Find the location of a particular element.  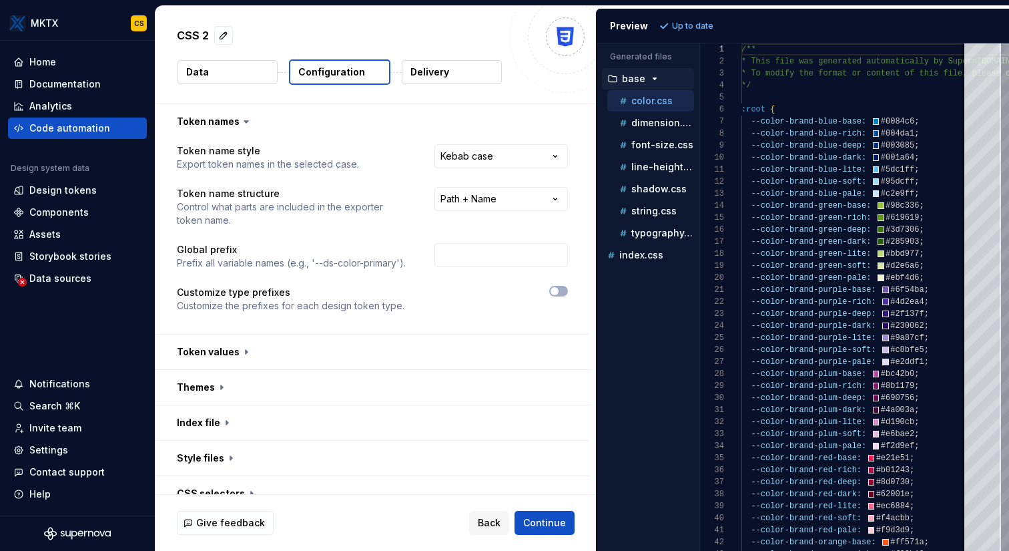

span: #95dcff is located at coordinates (897, 182).